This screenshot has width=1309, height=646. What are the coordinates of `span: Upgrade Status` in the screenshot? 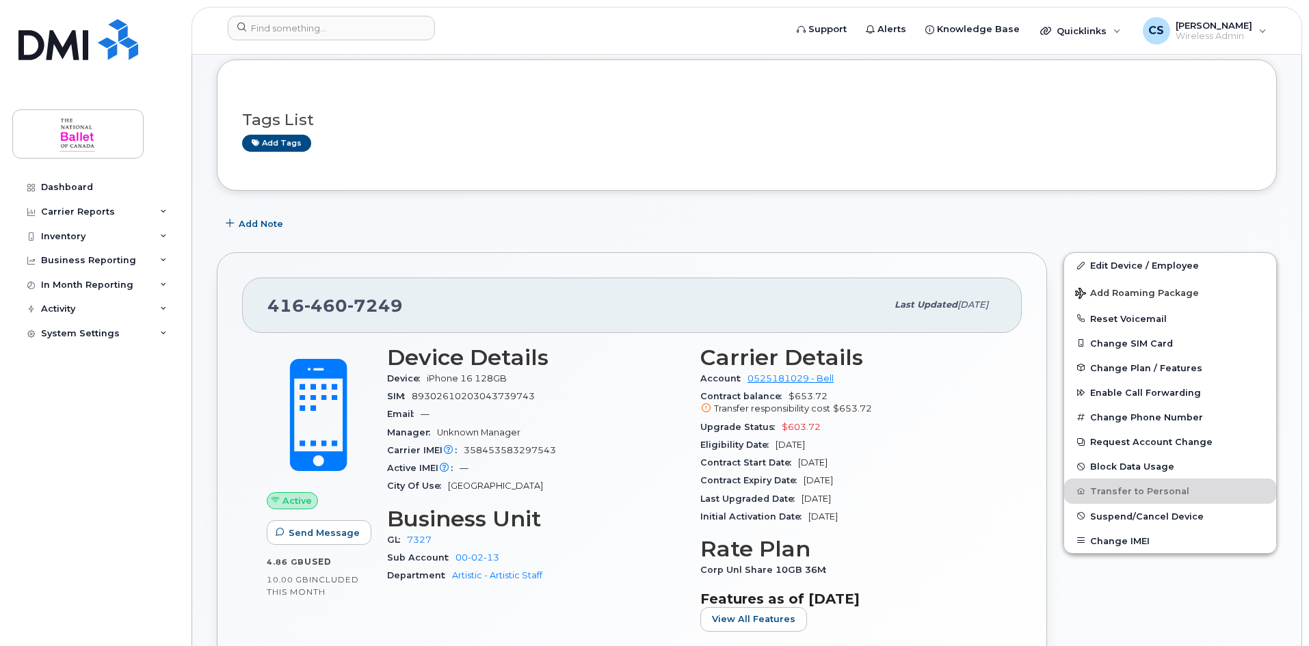 It's located at (741, 427).